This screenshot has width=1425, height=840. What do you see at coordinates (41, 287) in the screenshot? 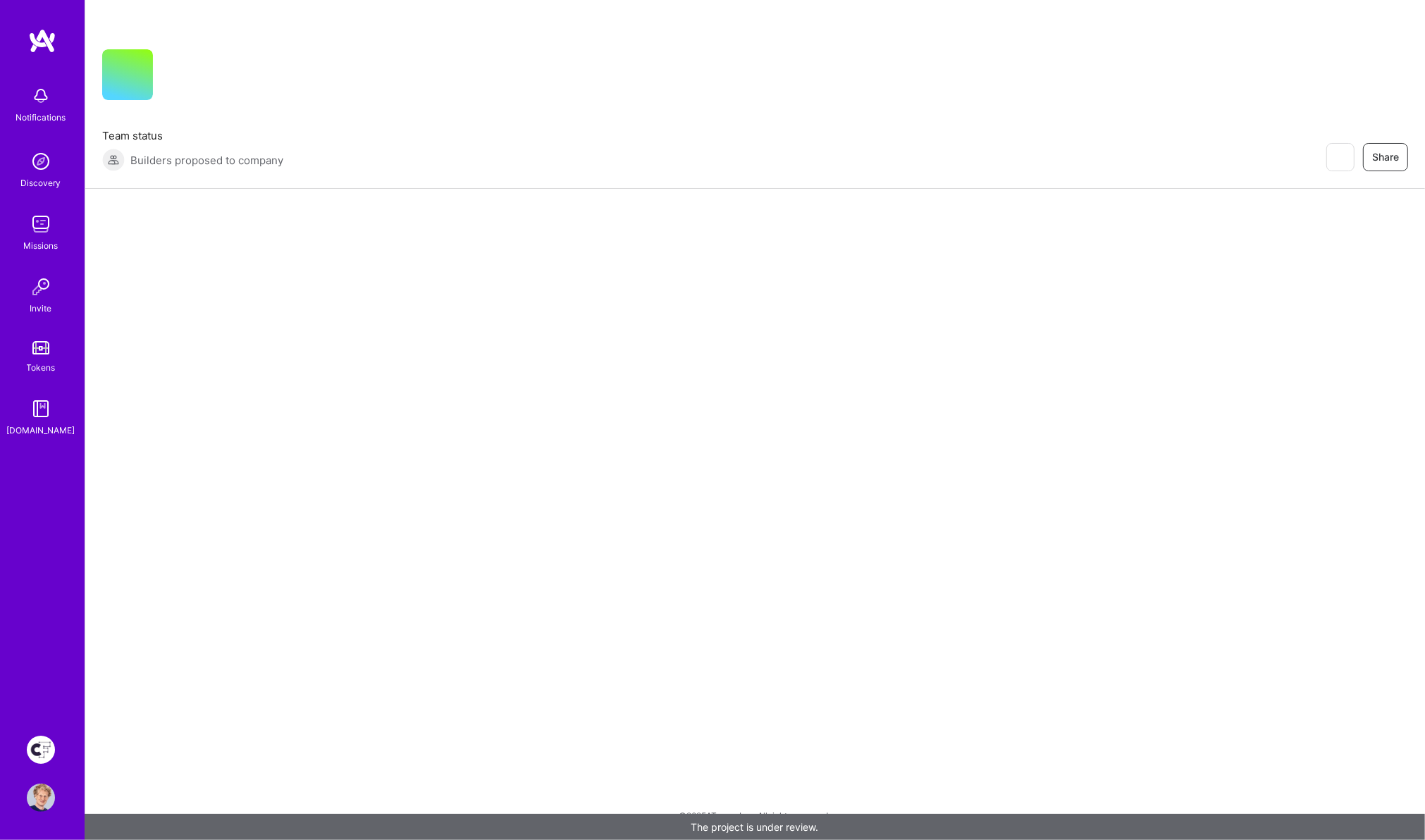
I see `img: Invite` at bounding box center [41, 287].